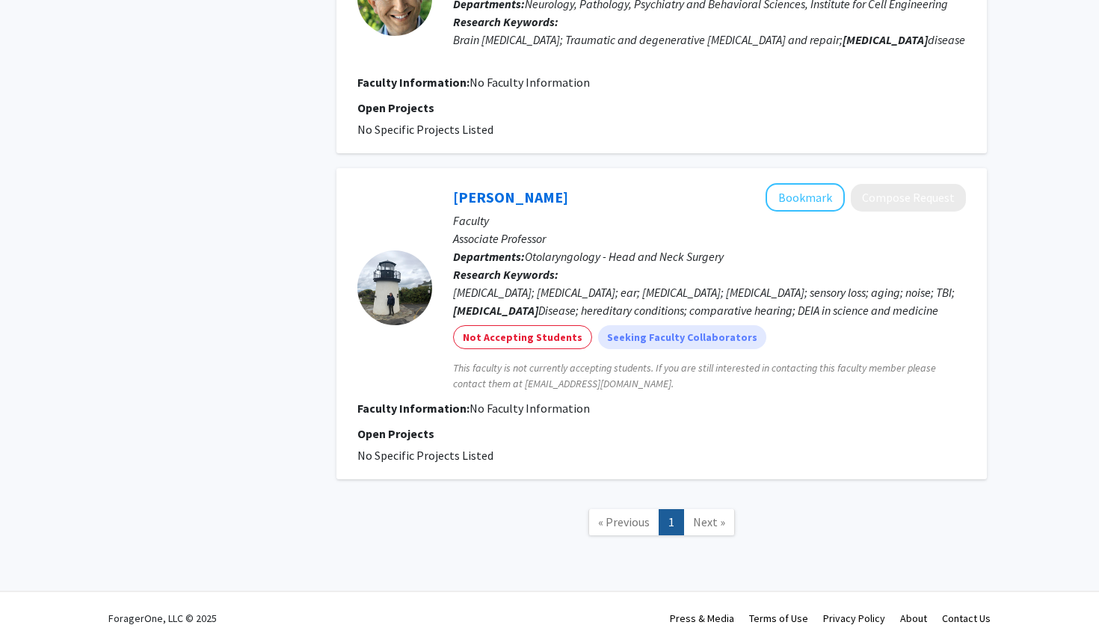 This screenshot has height=628, width=1099. What do you see at coordinates (966, 618) in the screenshot?
I see `a: Contact Us` at bounding box center [966, 618].